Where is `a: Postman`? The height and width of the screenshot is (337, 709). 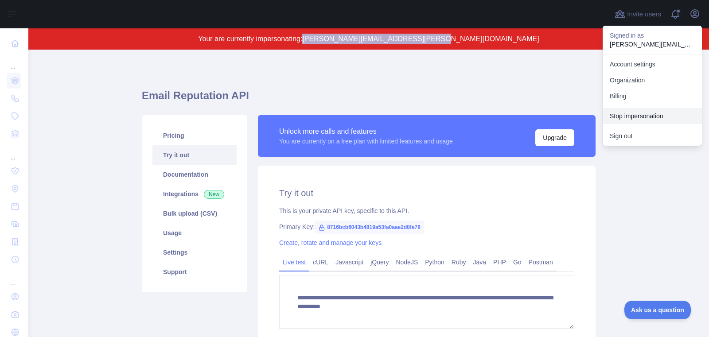 a: Postman is located at coordinates (541, 262).